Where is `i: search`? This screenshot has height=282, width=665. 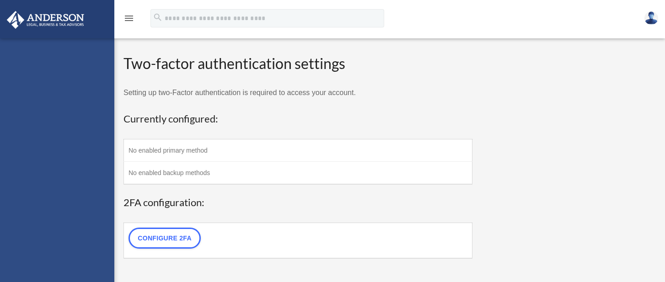 i: search is located at coordinates (158, 17).